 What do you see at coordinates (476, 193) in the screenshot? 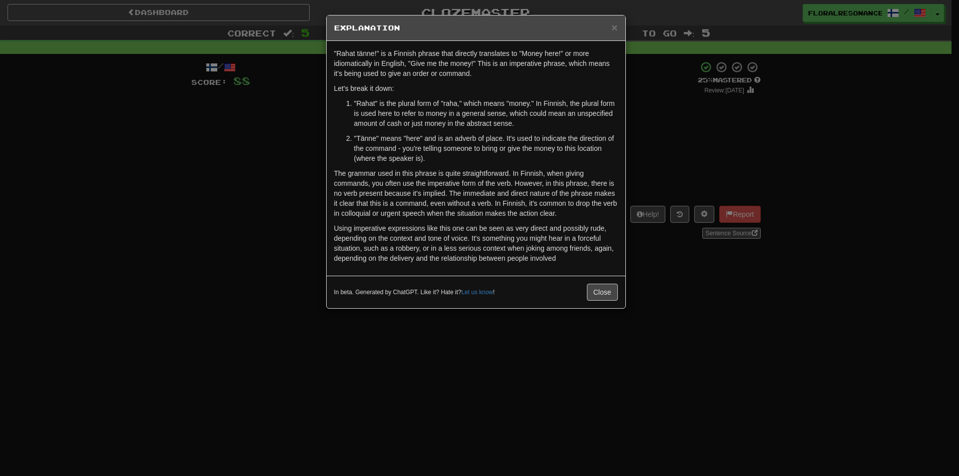
I see `p: The grammar used in this phrase is quite straightforward. In Finnish, when giving commands, you o...` at bounding box center [476, 193].